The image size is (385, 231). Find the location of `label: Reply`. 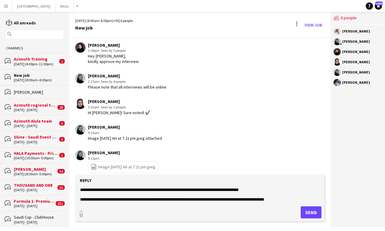

label: Reply is located at coordinates (86, 180).